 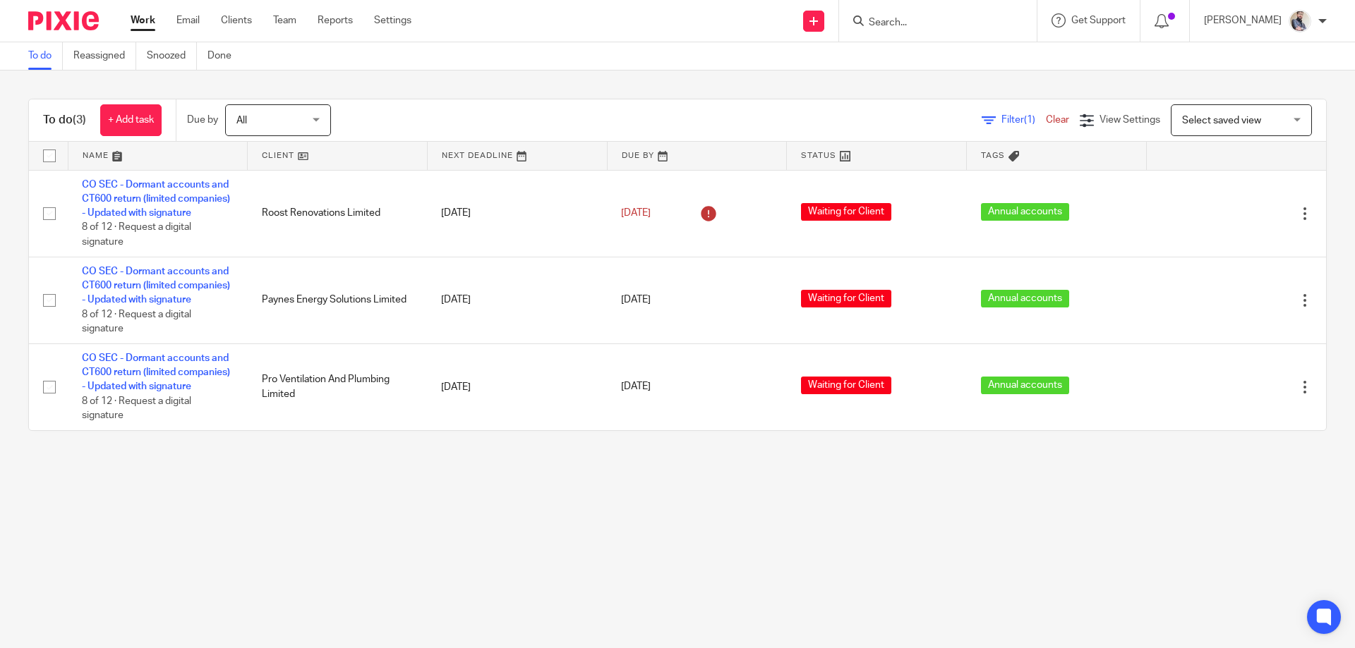 What do you see at coordinates (1221, 121) in the screenshot?
I see `span: Select saved view` at bounding box center [1221, 121].